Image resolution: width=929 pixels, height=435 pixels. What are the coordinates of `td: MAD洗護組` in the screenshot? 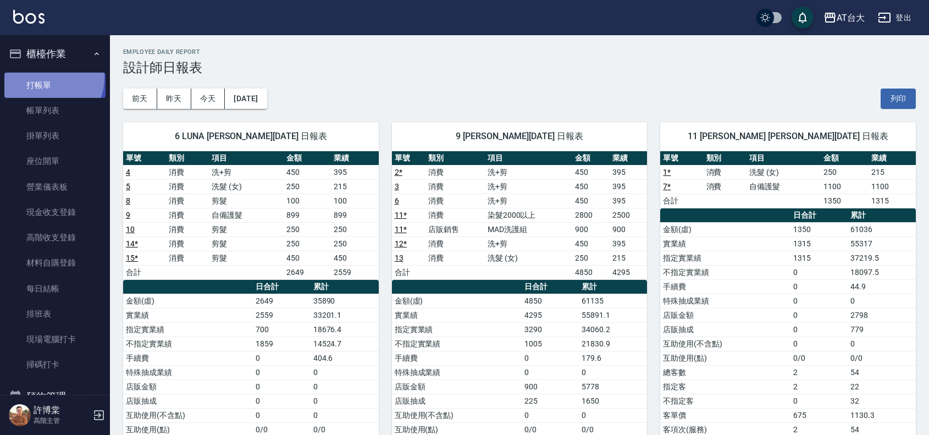 It's located at (528, 229).